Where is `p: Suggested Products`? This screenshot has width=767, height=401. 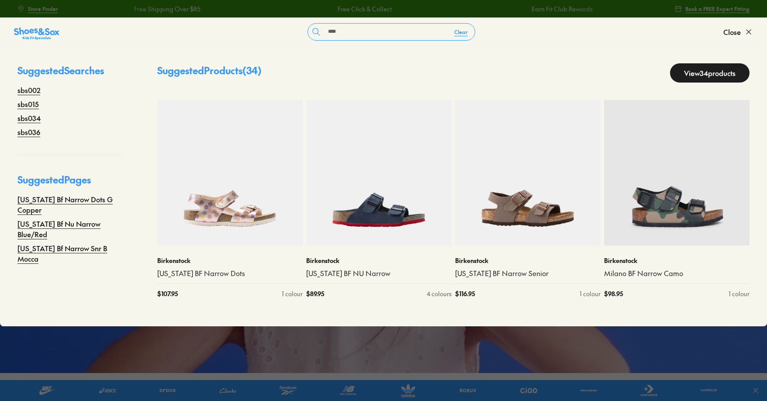 p: Suggested Products is located at coordinates (209, 73).